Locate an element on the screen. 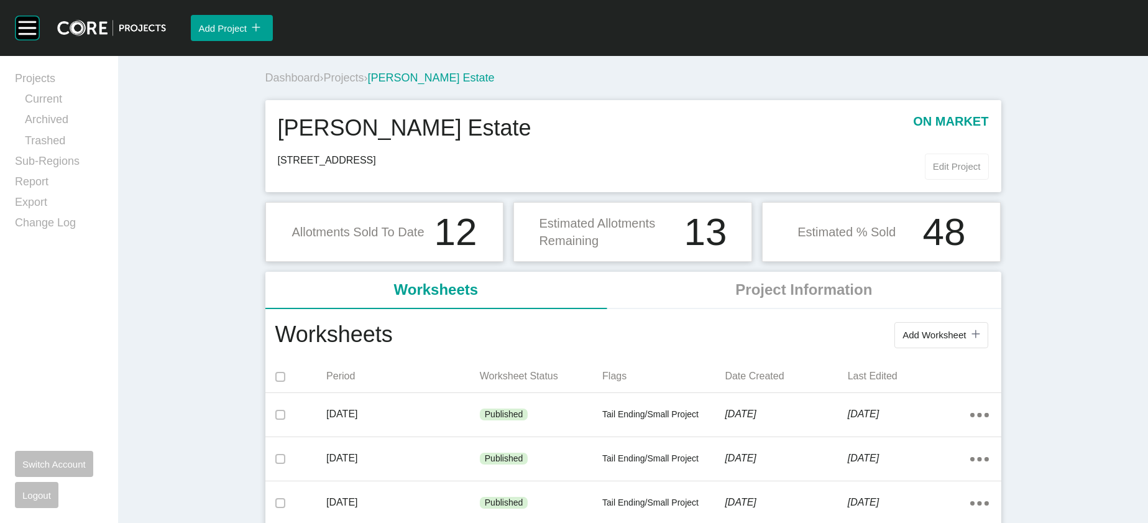 This screenshot has width=1148, height=523. p: Estimated Allotments Remaining is located at coordinates (607, 232).